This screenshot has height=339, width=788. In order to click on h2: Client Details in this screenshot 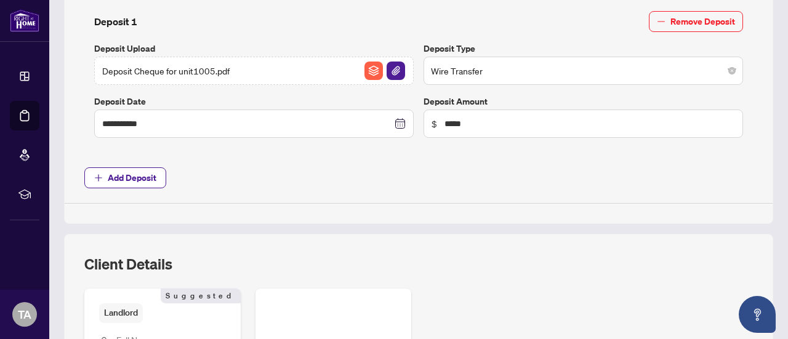, I will do `click(128, 264)`.